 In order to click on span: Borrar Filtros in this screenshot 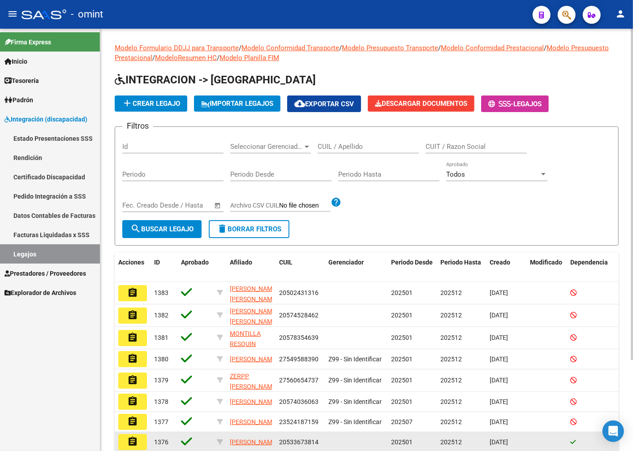, I will do `click(249, 229)`.